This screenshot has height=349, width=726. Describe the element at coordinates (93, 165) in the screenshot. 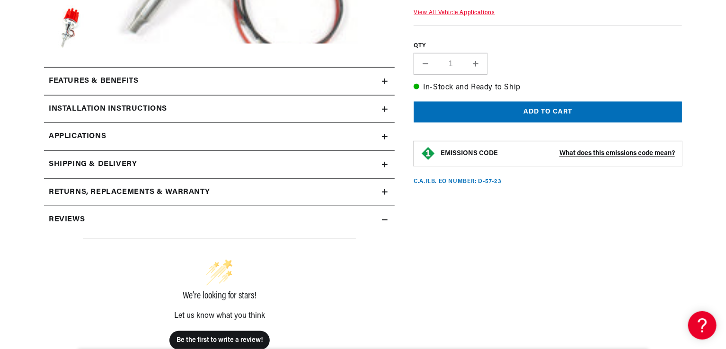

I see `h2: Shipping & Delivery` at that location.